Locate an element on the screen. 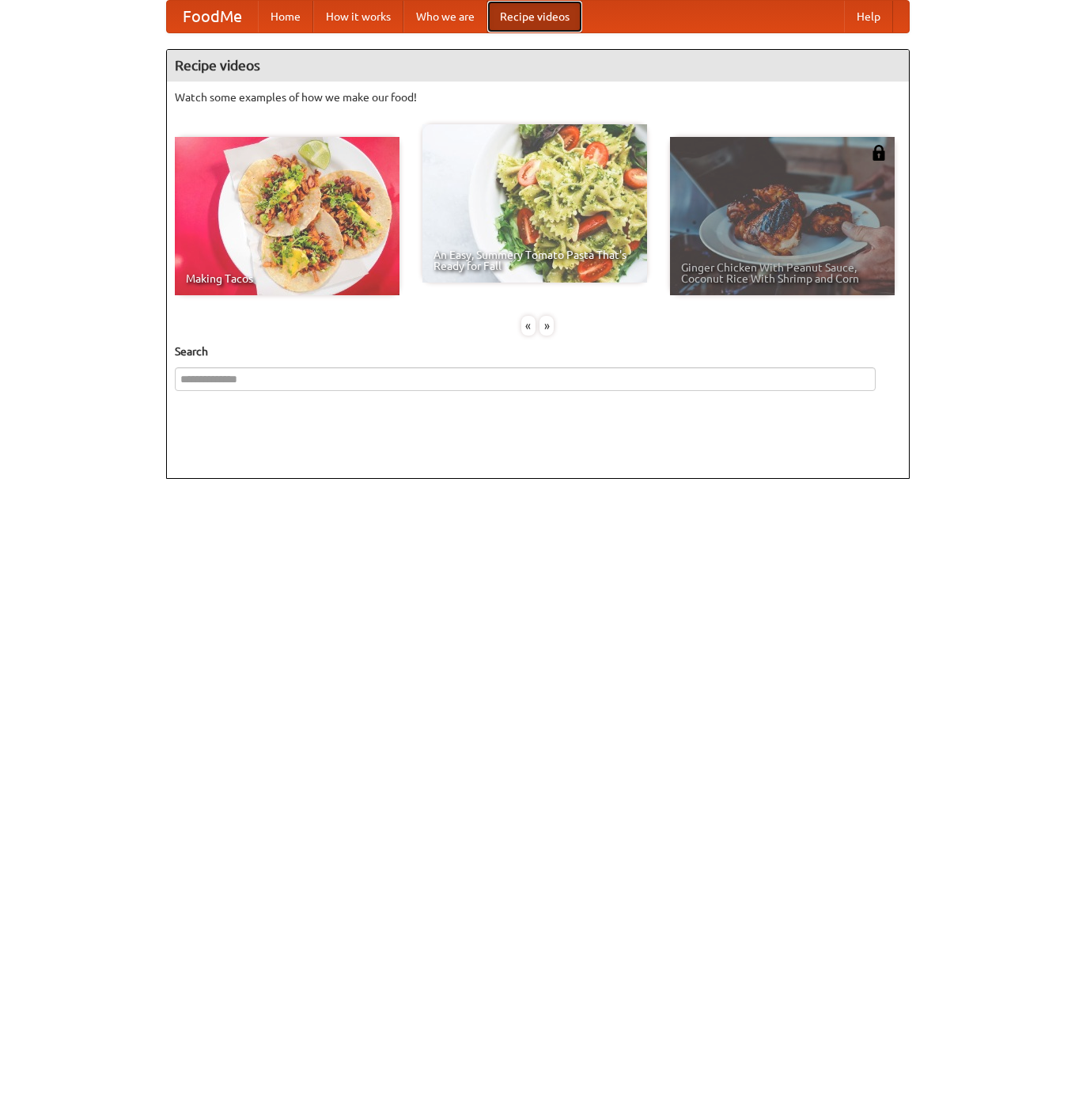 Image resolution: width=1075 pixels, height=1120 pixels. a: Recipe videos is located at coordinates (534, 17).